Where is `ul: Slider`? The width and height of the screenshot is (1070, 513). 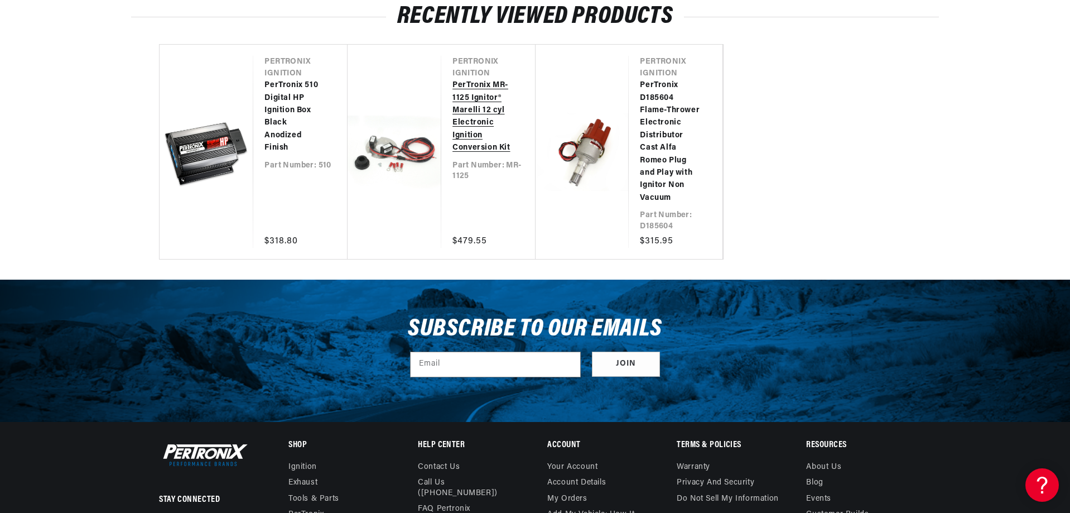 ul: Slider is located at coordinates (535, 152).